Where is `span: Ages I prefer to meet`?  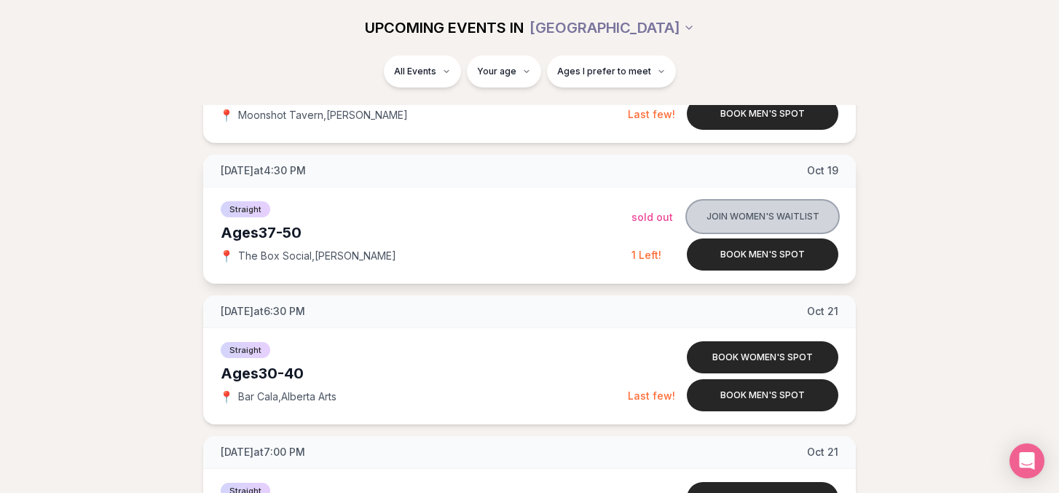
span: Ages I prefer to meet is located at coordinates (604, 71).